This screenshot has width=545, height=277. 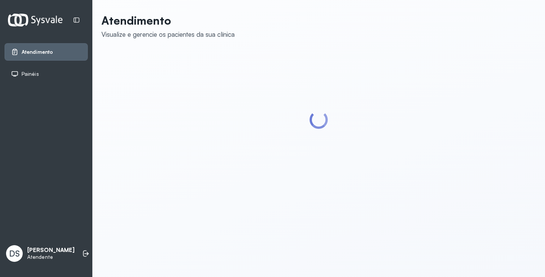 I want to click on p: Atendente, so click(x=51, y=257).